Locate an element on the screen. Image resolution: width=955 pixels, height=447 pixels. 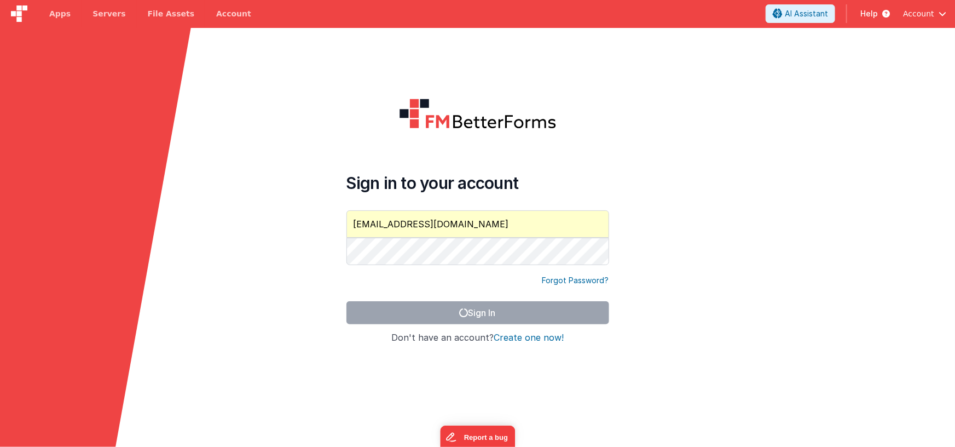
span: Account is located at coordinates (919, 14).